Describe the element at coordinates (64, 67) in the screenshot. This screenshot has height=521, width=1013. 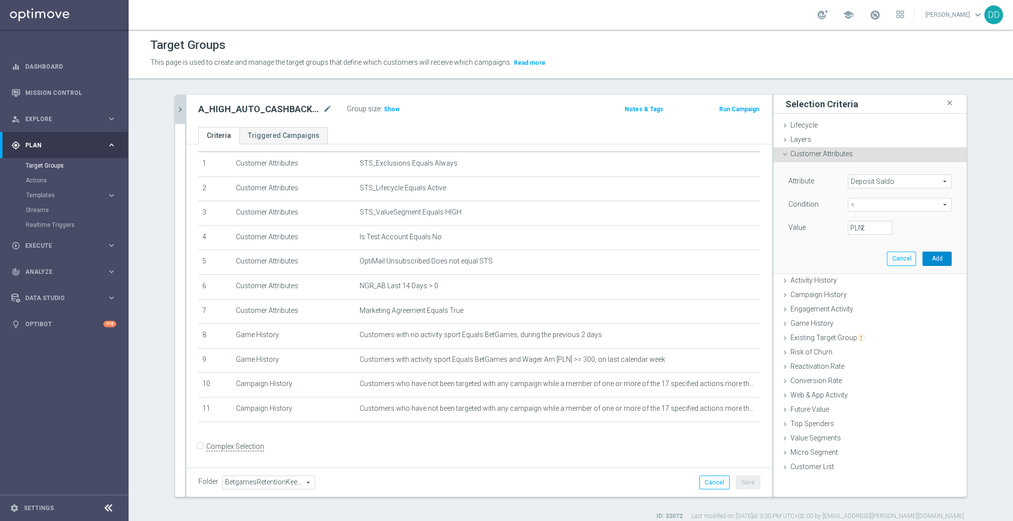
I see `div: equalizer Dashboard` at that location.